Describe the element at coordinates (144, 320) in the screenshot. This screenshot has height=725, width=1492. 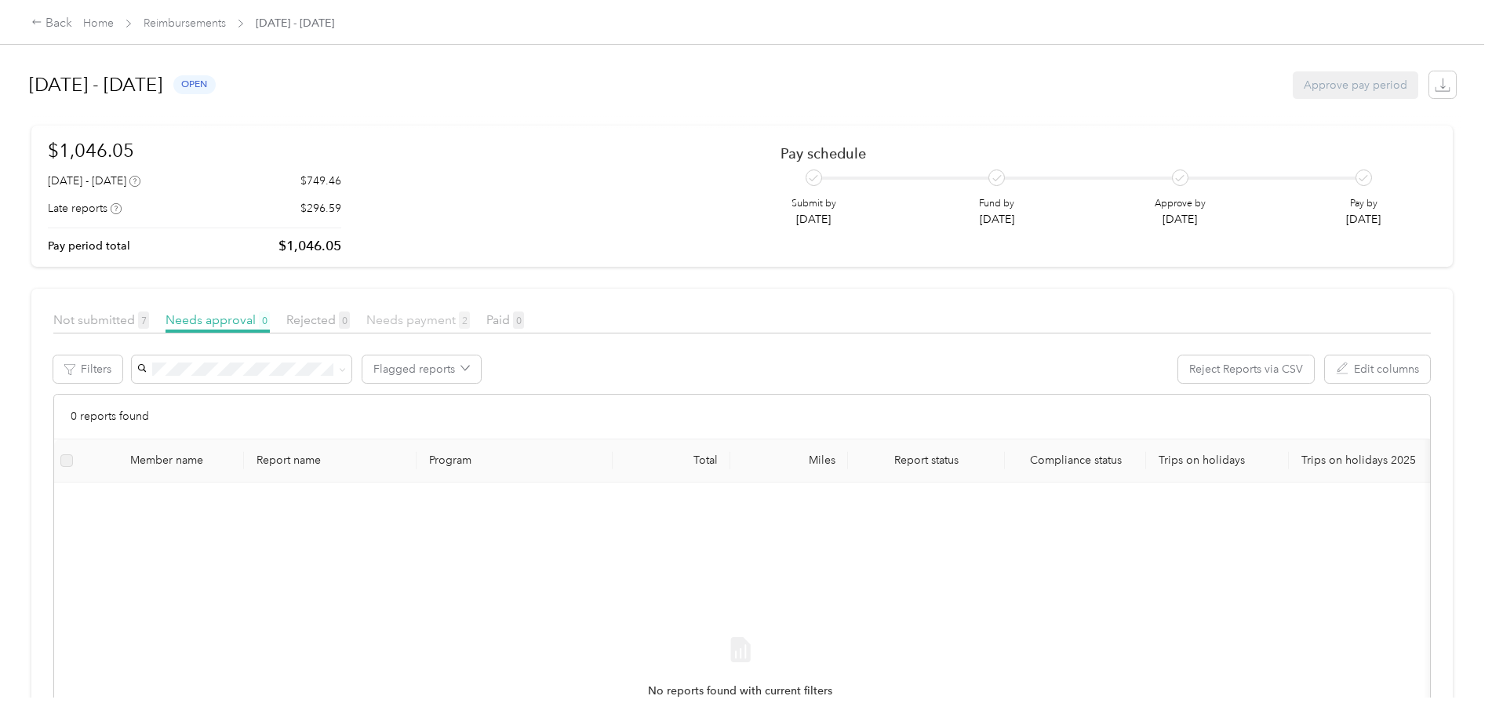
I see `span: 7` at that location.